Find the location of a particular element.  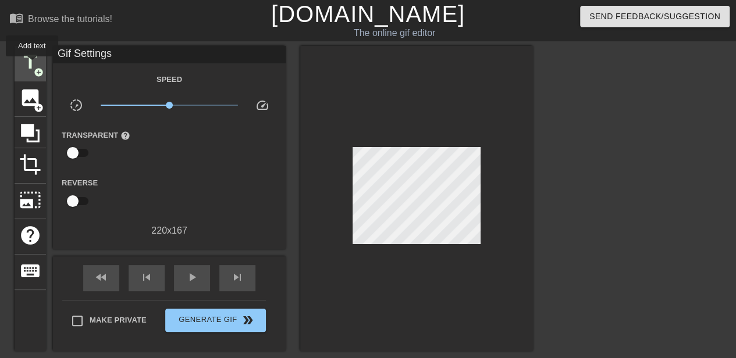

label: Reverse is located at coordinates (80, 183).